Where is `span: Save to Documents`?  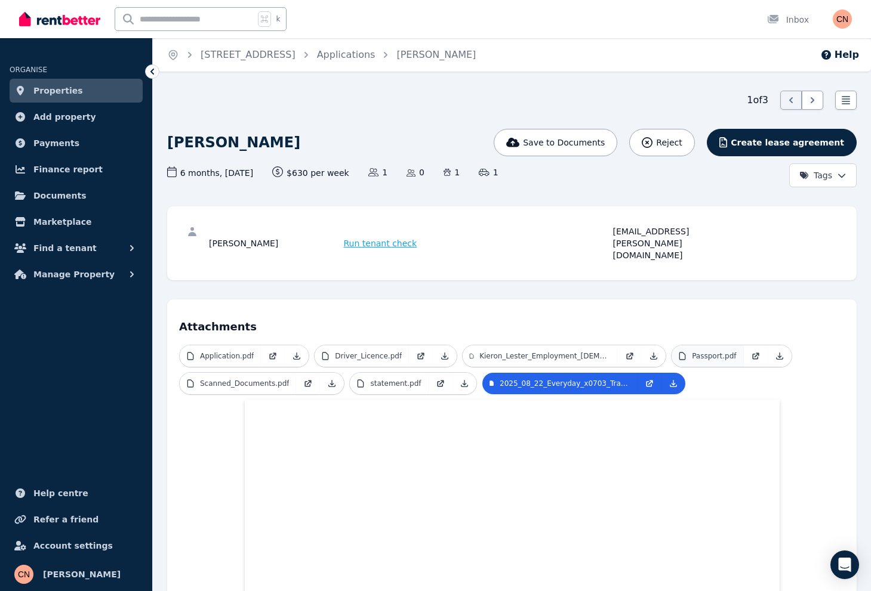 span: Save to Documents is located at coordinates (563, 143).